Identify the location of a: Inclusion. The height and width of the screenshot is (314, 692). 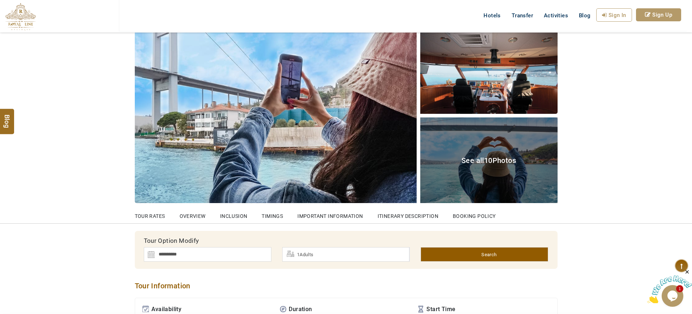
(234, 213).